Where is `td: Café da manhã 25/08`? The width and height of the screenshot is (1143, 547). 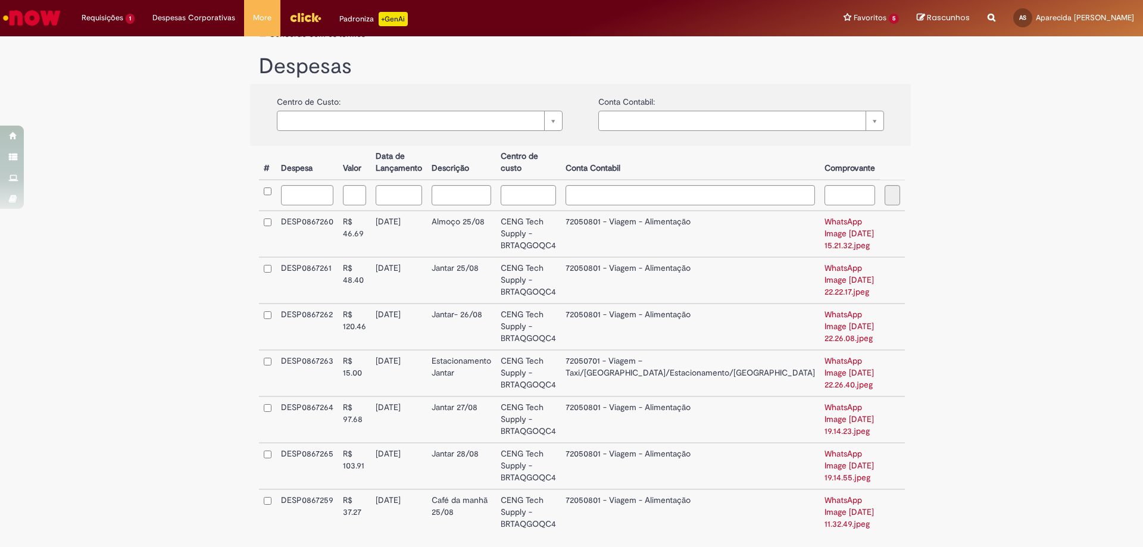
td: Café da manhã 25/08 is located at coordinates (461, 512).